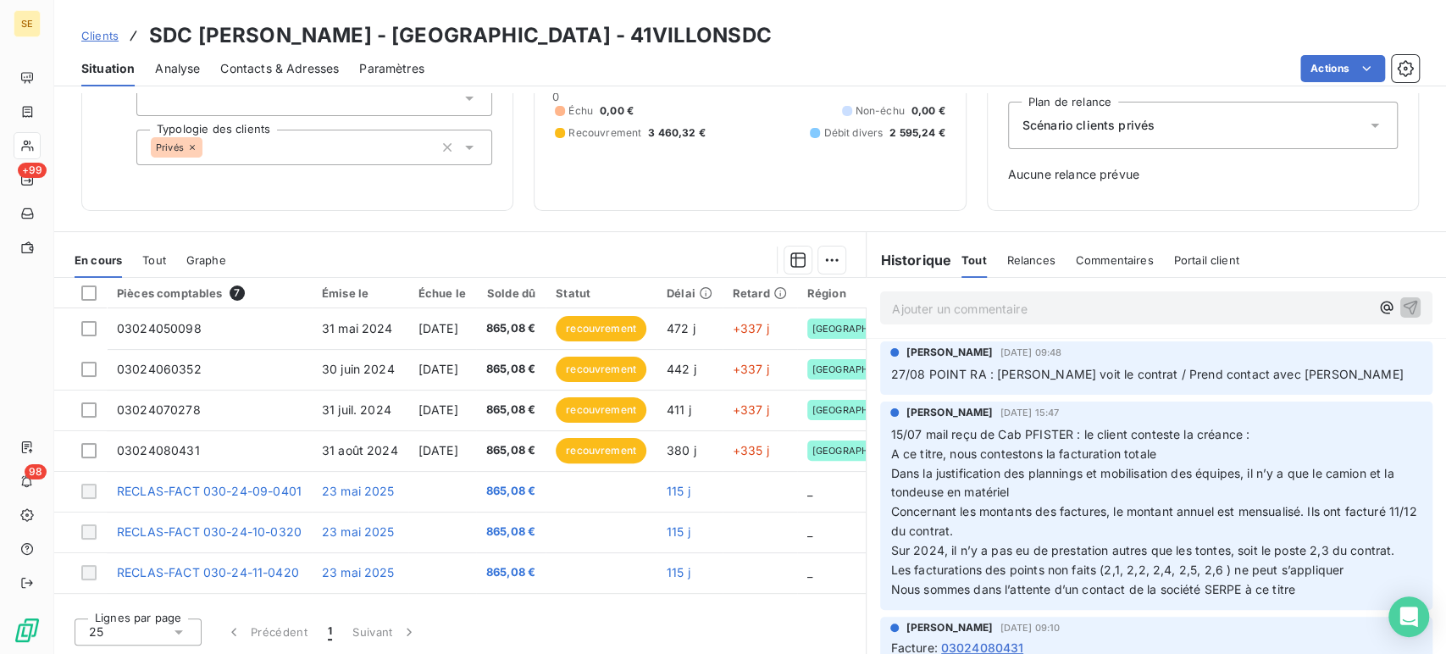 The image size is (1446, 654). What do you see at coordinates (681, 369) in the screenshot?
I see `span: 442 j` at bounding box center [681, 369].